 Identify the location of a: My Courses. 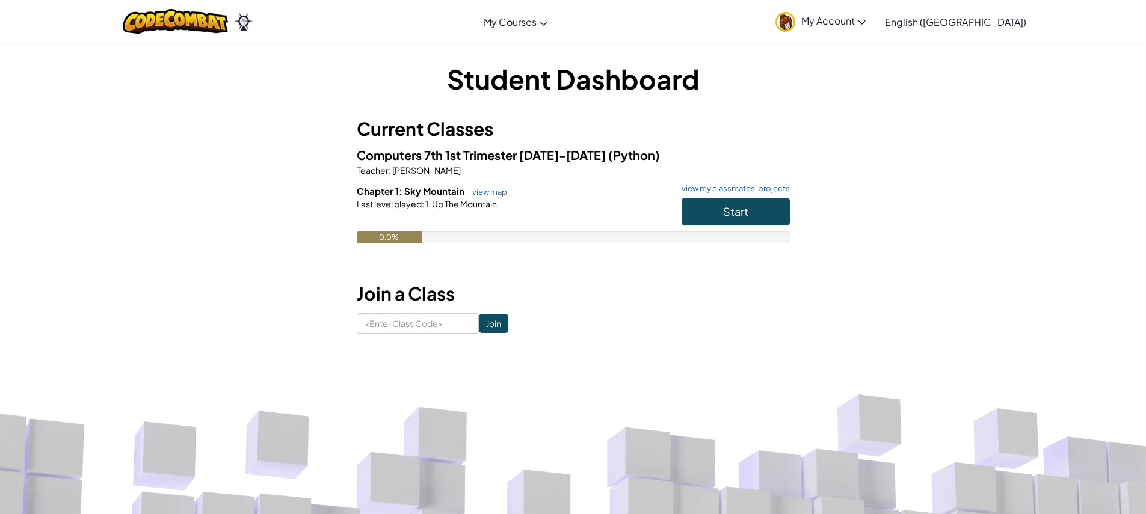
(516, 22).